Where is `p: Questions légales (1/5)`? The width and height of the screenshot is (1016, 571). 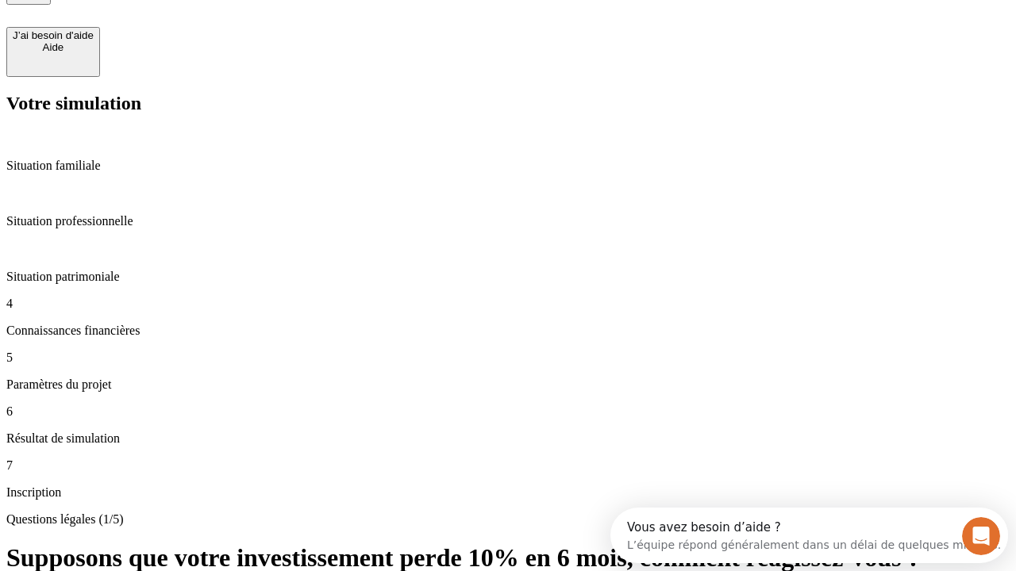
p: Questions légales (1/5) is located at coordinates (508, 520).